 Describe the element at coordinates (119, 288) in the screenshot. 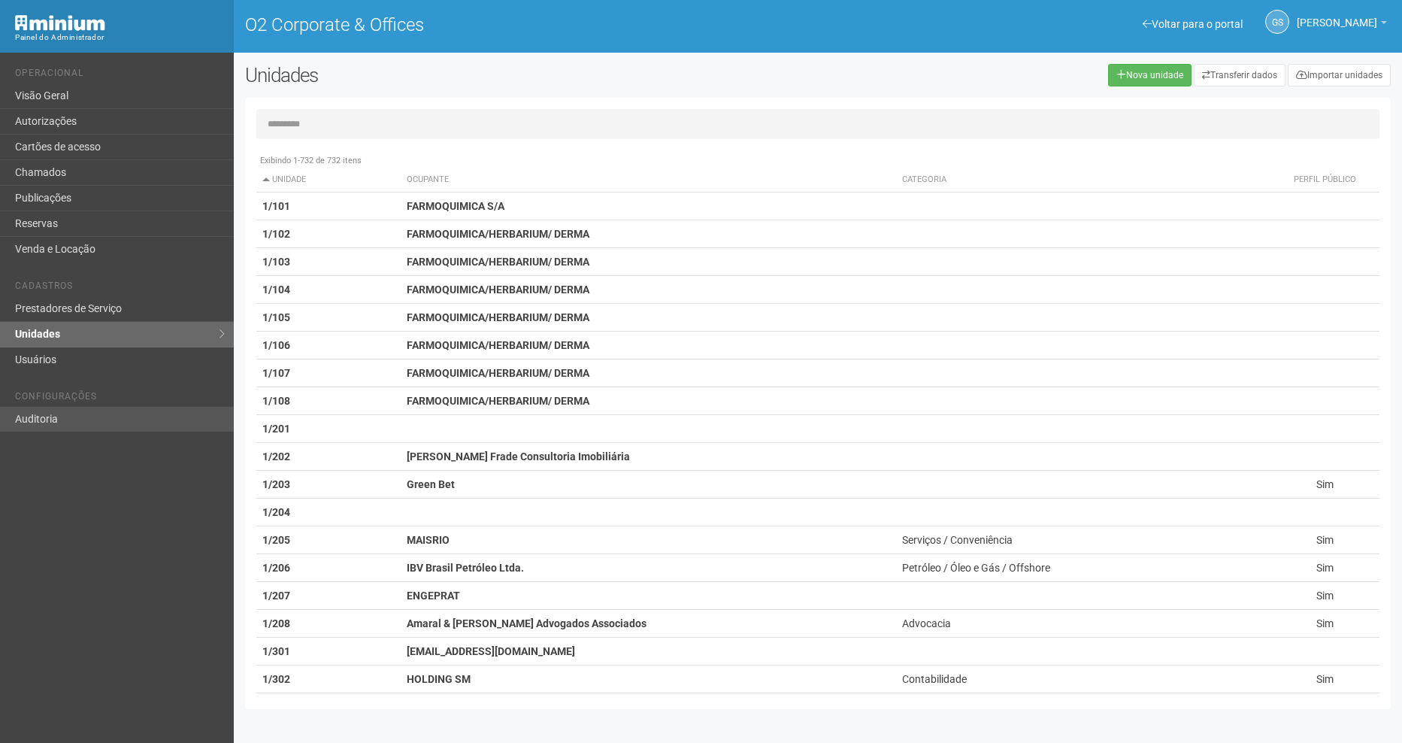

I see `li: Cadastros` at that location.